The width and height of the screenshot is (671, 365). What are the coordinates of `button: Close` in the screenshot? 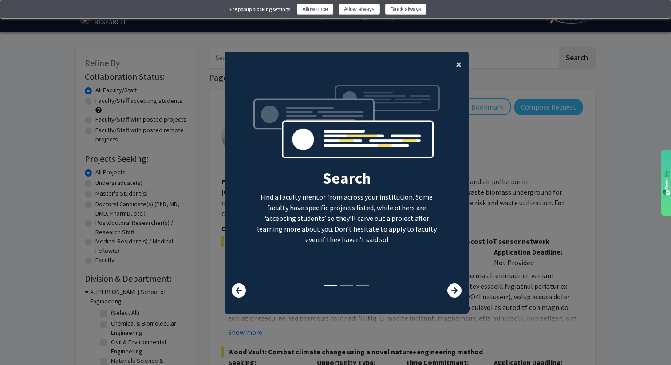 It's located at (458, 64).